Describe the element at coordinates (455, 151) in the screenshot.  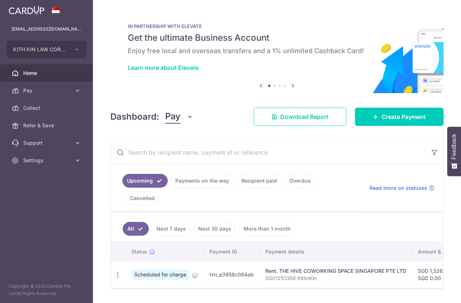
I see `button: Feedback - Show survey` at that location.